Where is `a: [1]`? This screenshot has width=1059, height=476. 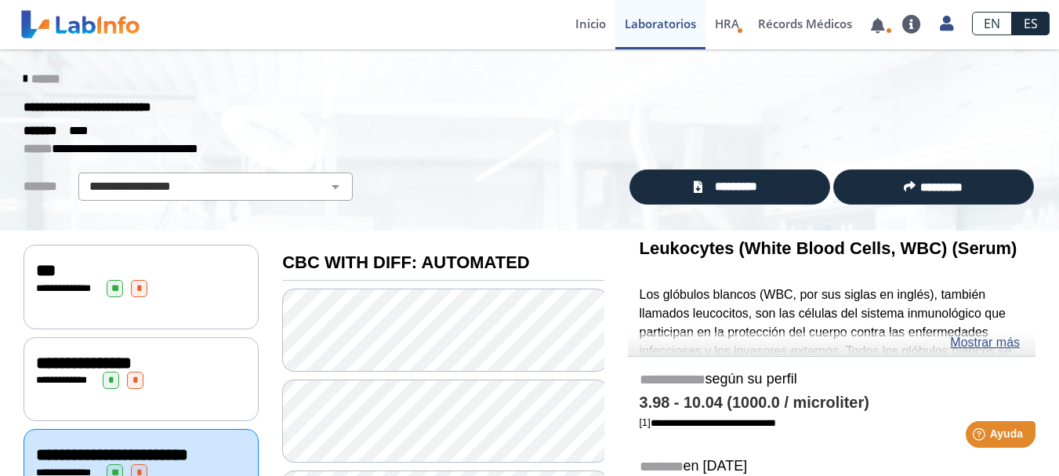
a: [1] is located at coordinates (708, 422).